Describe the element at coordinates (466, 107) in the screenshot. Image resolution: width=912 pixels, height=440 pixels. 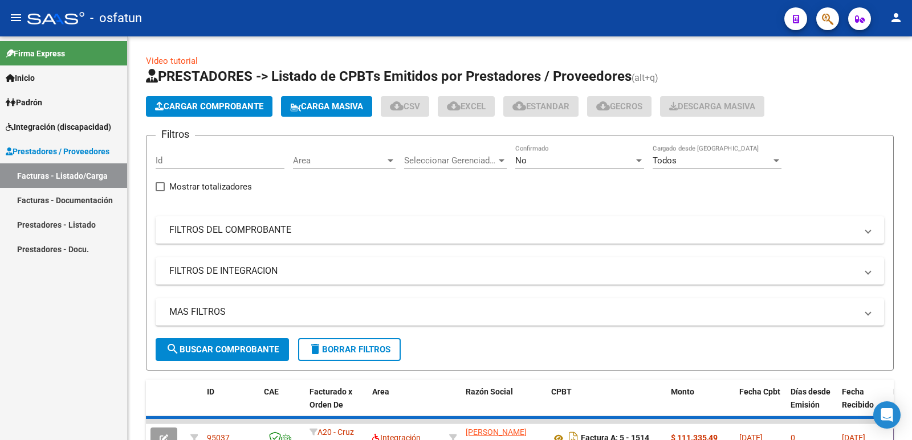
I see `span: EXCEL` at that location.